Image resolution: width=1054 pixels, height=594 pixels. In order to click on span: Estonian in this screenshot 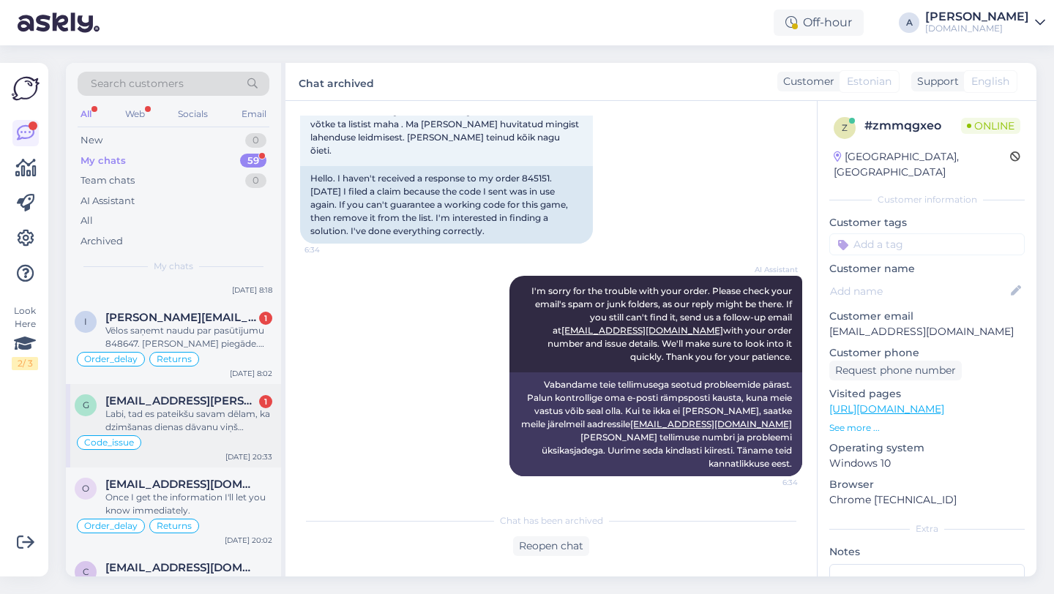, I will do `click(869, 81)`.